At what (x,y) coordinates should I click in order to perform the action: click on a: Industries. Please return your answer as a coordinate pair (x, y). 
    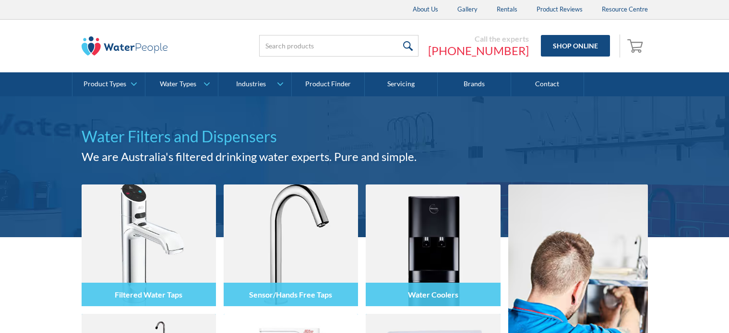
    Looking at the image, I should click on (254, 84).